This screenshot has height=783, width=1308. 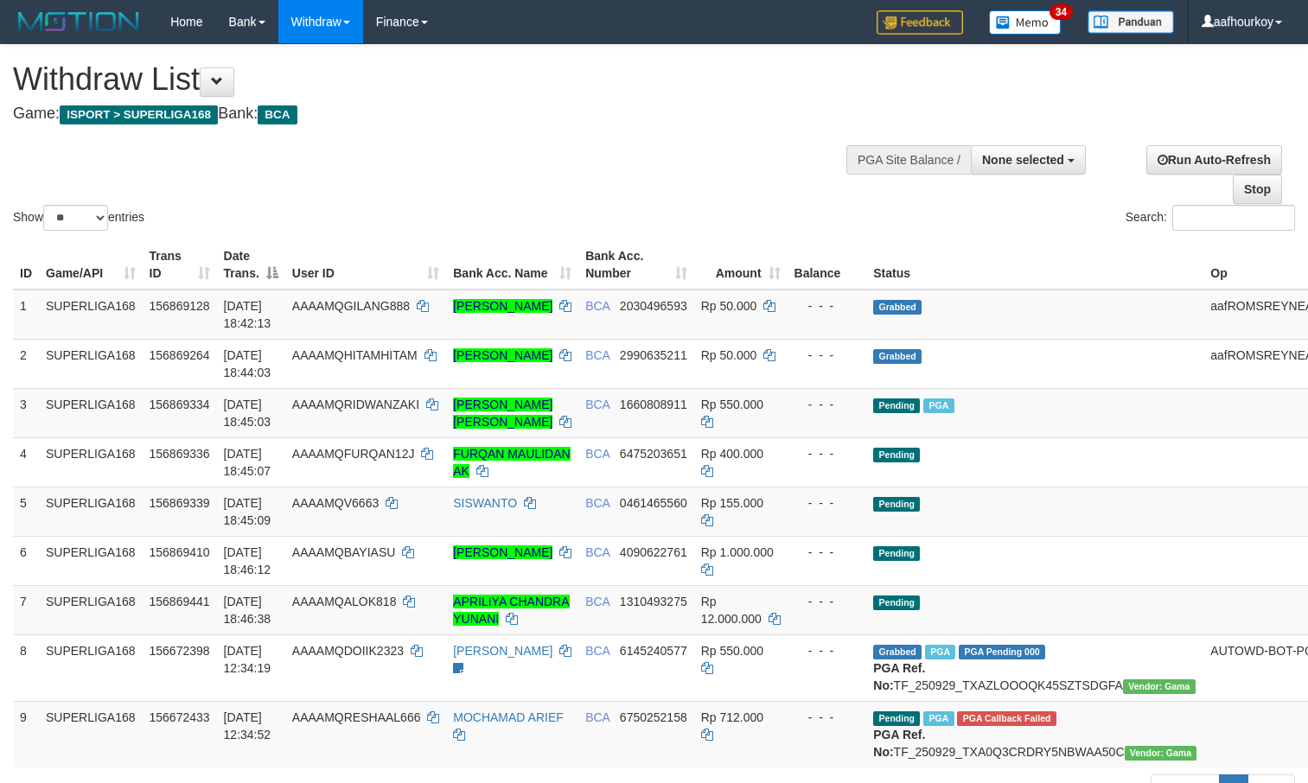 I want to click on td: 6, so click(x=26, y=560).